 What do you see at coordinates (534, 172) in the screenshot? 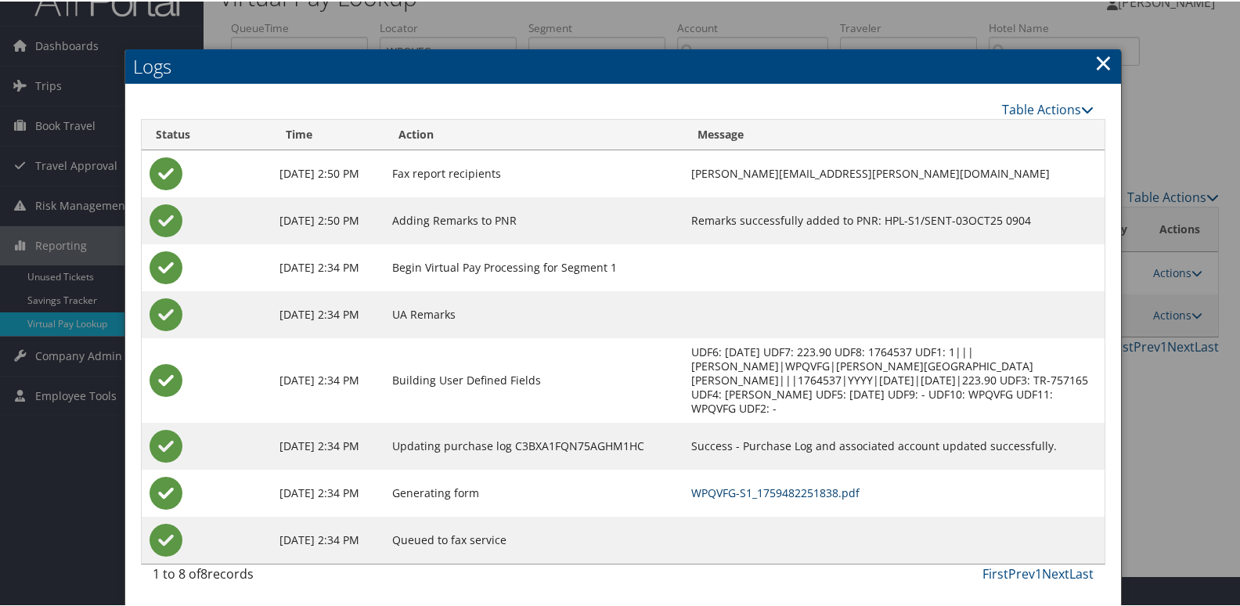
I see `td: Fax report recipients` at bounding box center [534, 172].